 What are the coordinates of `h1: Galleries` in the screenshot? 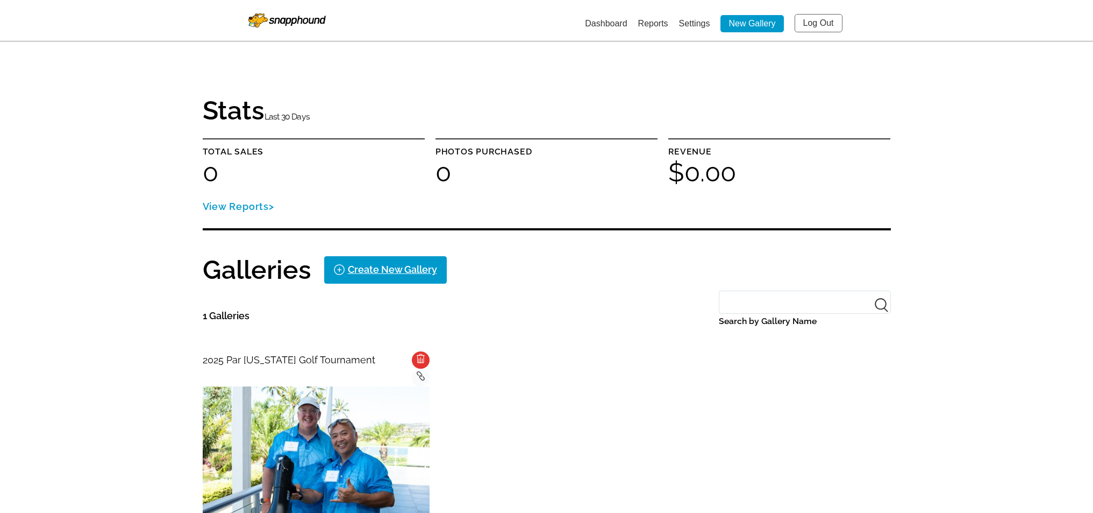 It's located at (257, 269).